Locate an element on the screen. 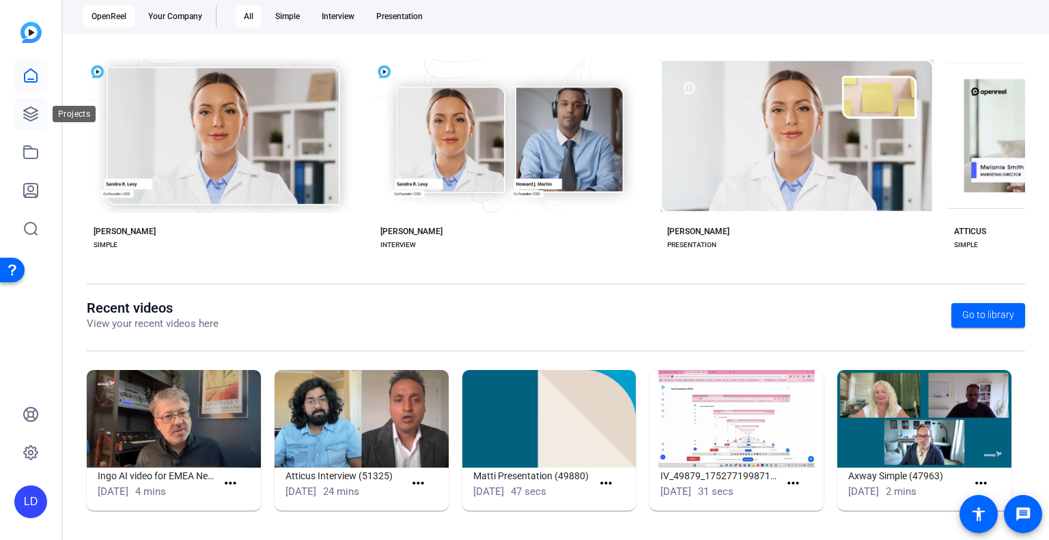  img: IV_49879_1752771998714_screen is located at coordinates (736, 419).